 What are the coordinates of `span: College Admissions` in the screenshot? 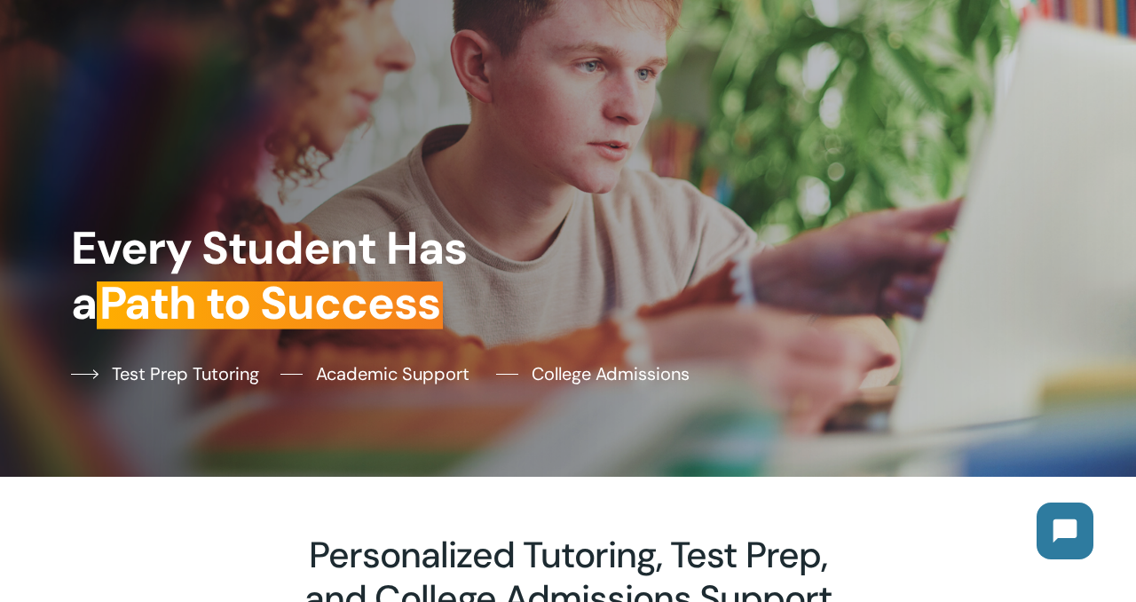 It's located at (611, 374).